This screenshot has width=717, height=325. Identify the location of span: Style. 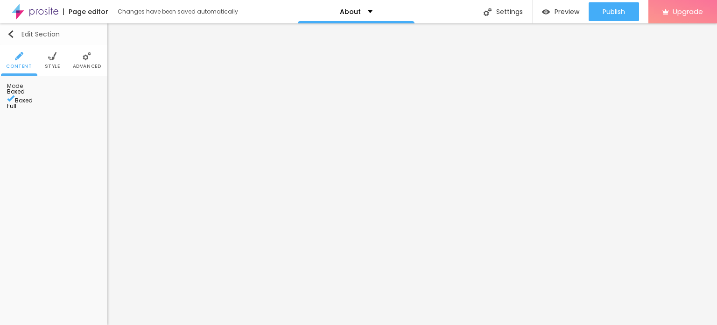
(52, 66).